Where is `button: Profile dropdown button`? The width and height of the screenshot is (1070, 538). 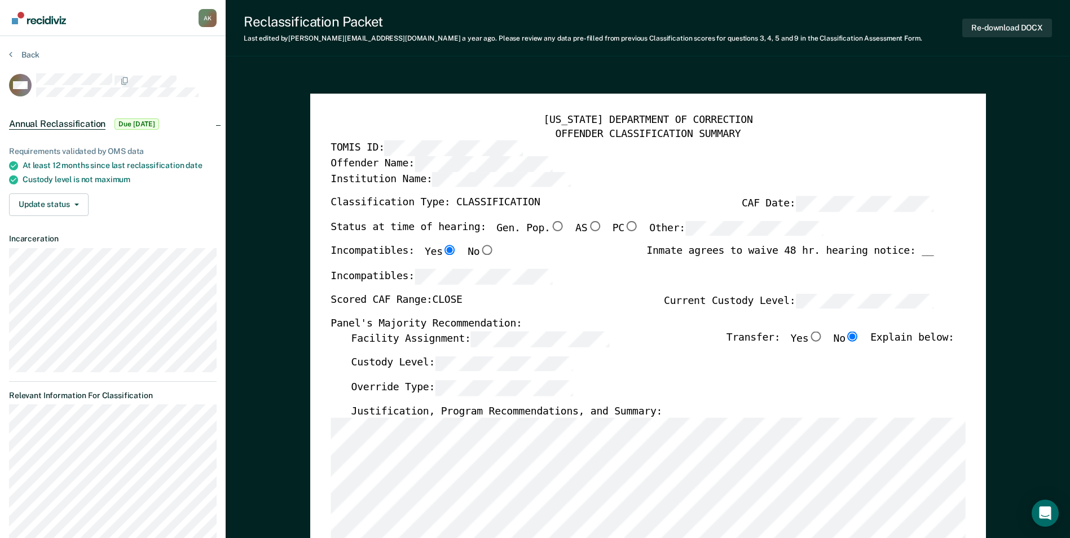
button: Profile dropdown button is located at coordinates (207, 18).